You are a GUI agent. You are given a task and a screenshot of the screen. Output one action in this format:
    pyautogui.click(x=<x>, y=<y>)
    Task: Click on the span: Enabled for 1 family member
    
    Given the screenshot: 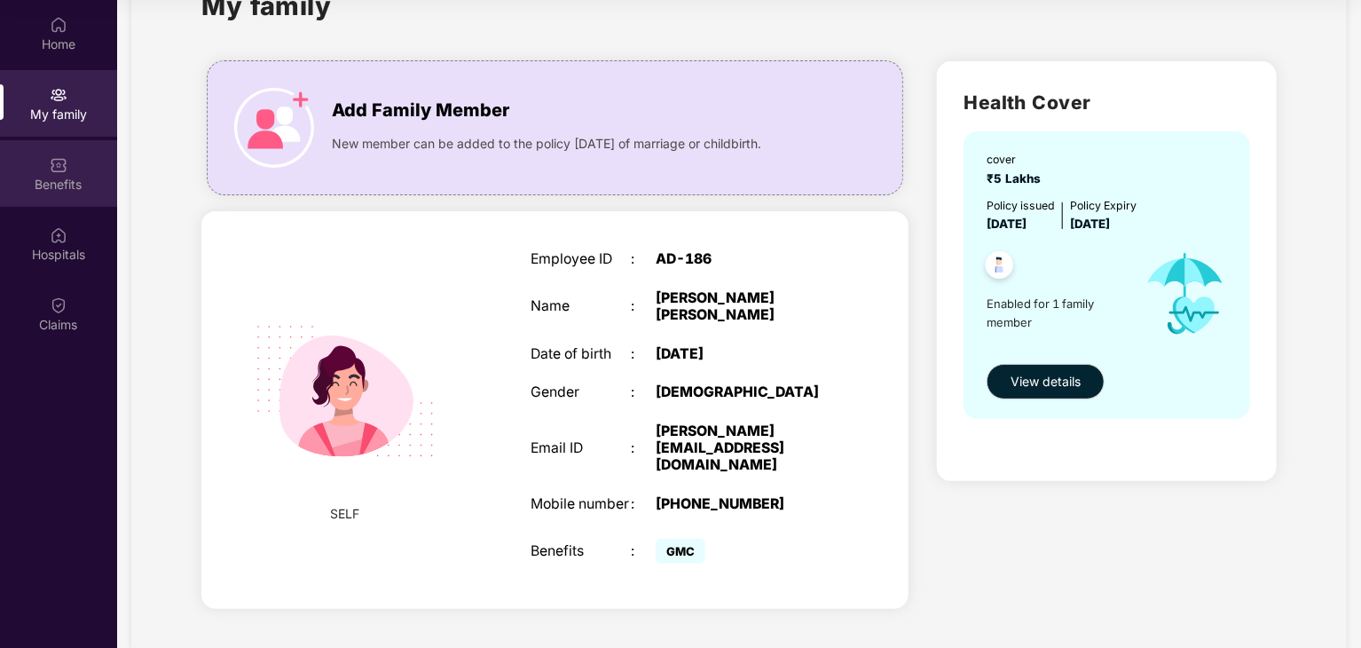 What is the action you would take?
    pyautogui.click(x=1057, y=312)
    